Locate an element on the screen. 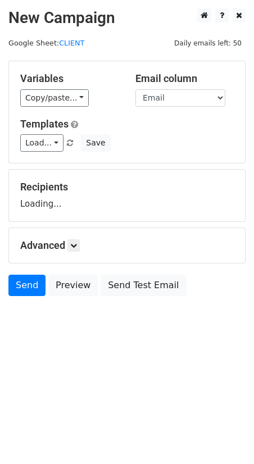 Image resolution: width=254 pixels, height=464 pixels. h5: Recipients is located at coordinates (127, 187).